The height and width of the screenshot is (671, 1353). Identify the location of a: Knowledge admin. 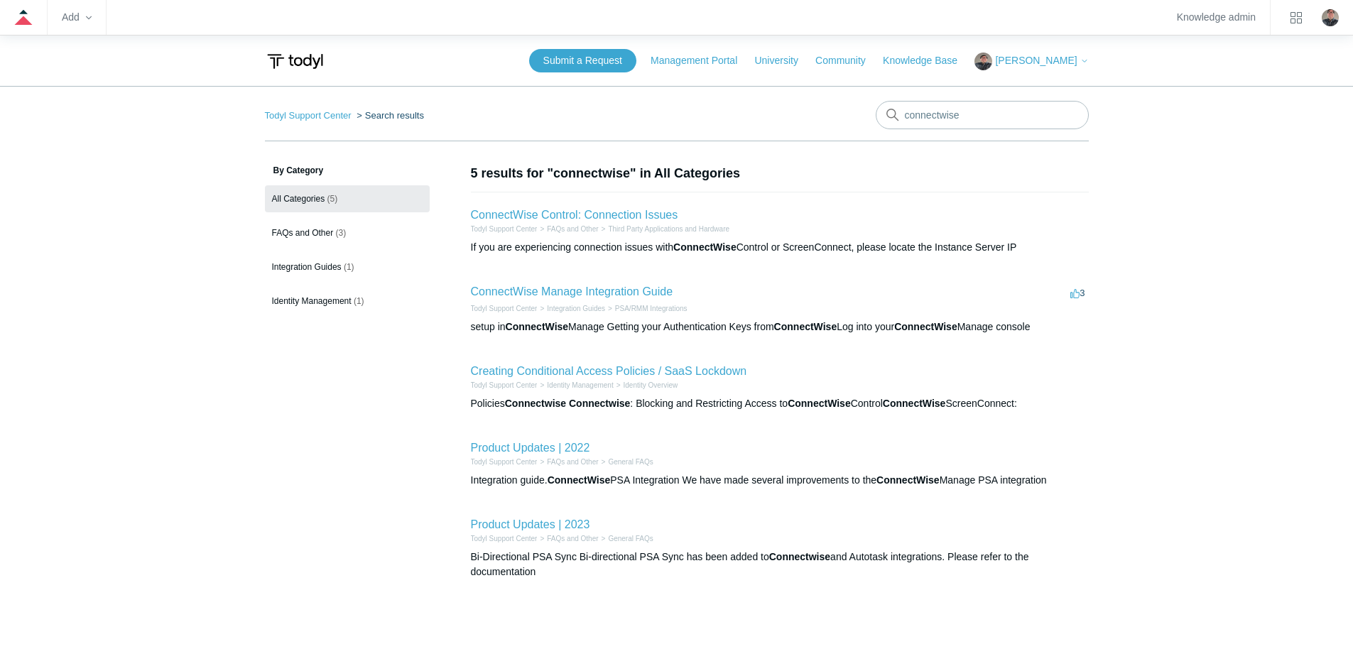
(1216, 17).